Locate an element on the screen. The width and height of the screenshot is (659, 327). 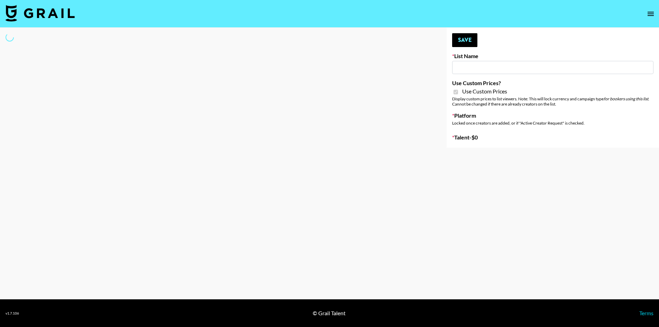
label: Use Custom Prices? is located at coordinates (553, 83).